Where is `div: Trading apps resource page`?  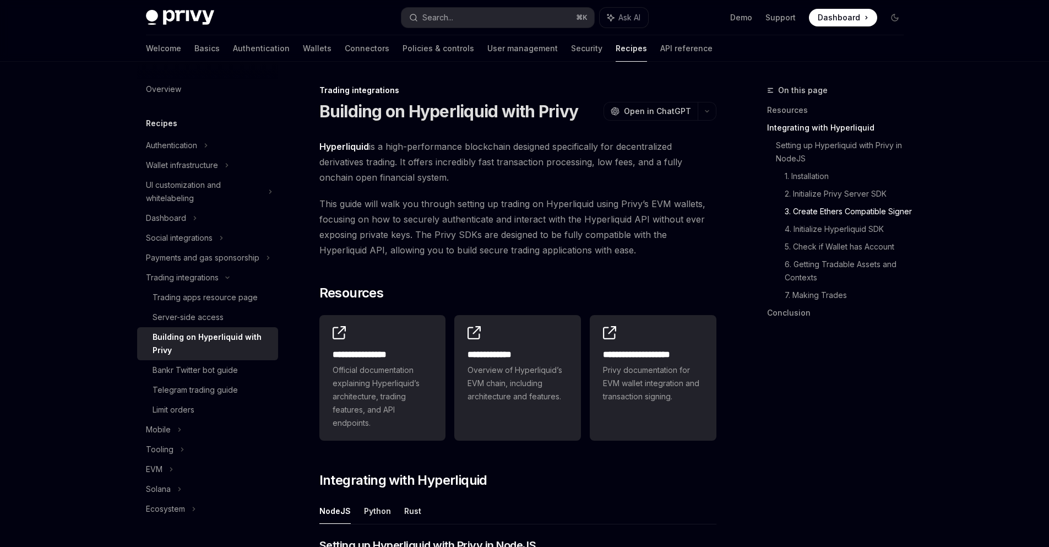
div: Trading apps resource page is located at coordinates (205, 297).